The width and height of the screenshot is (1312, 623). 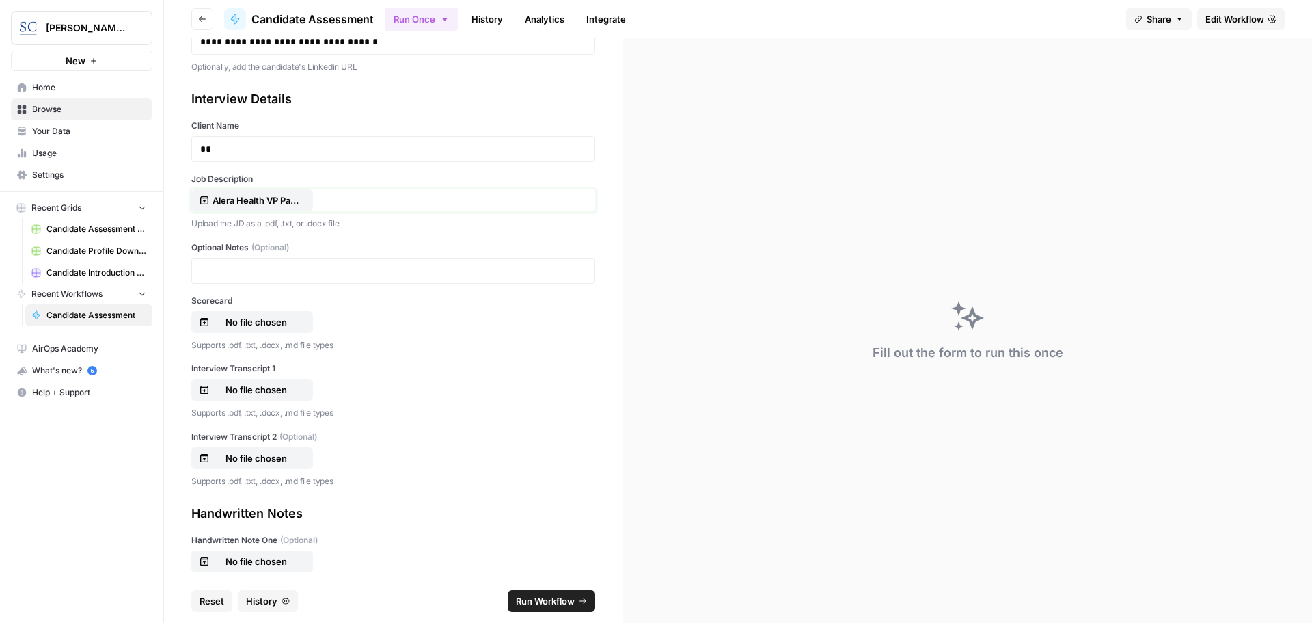 I want to click on a: Candidate Assessment Download Sheet, so click(x=89, y=229).